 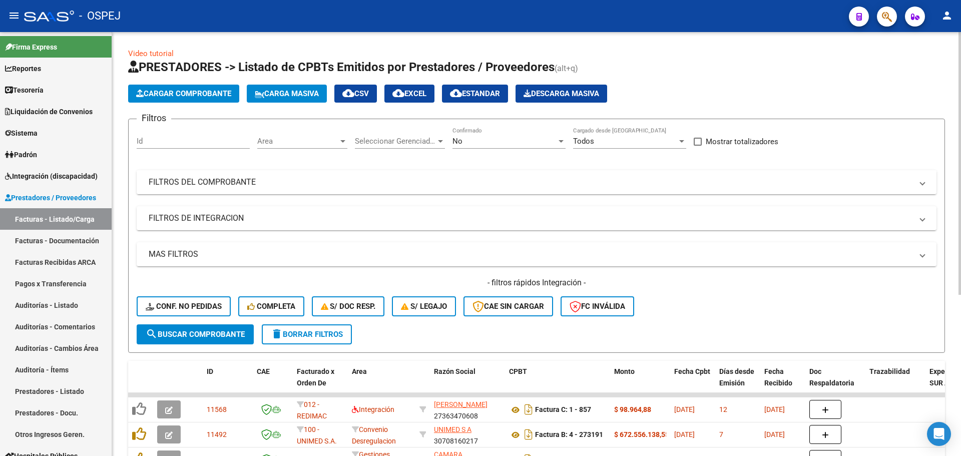 I want to click on span: 11568, so click(x=217, y=410).